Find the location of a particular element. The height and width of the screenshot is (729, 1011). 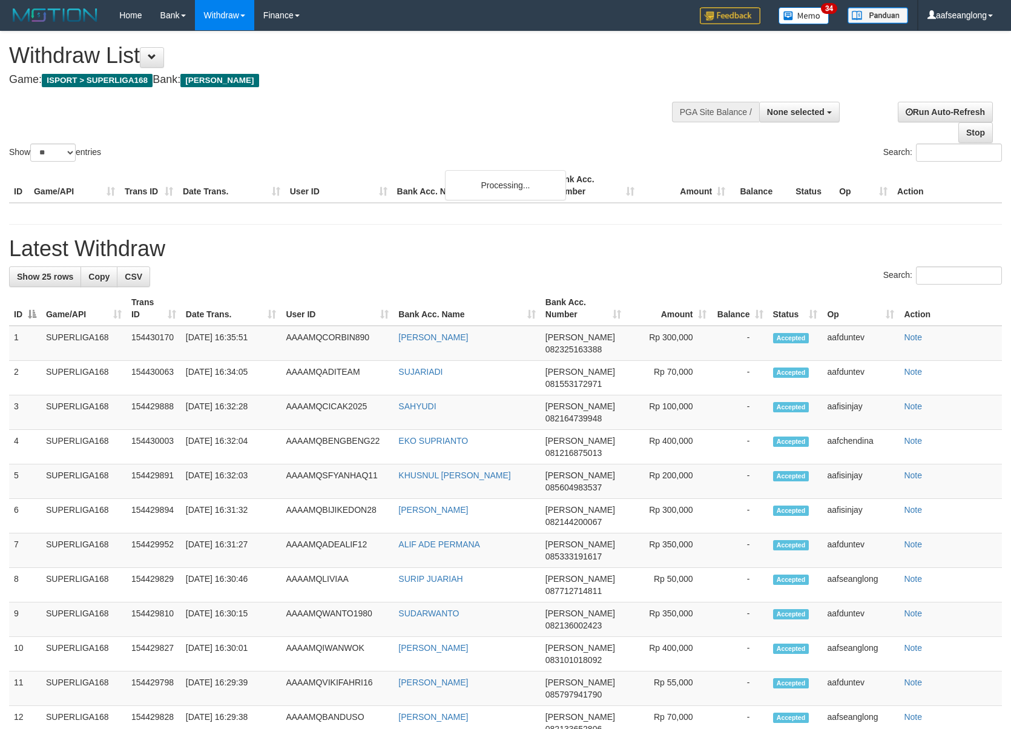

th: Amount is located at coordinates (685, 185).